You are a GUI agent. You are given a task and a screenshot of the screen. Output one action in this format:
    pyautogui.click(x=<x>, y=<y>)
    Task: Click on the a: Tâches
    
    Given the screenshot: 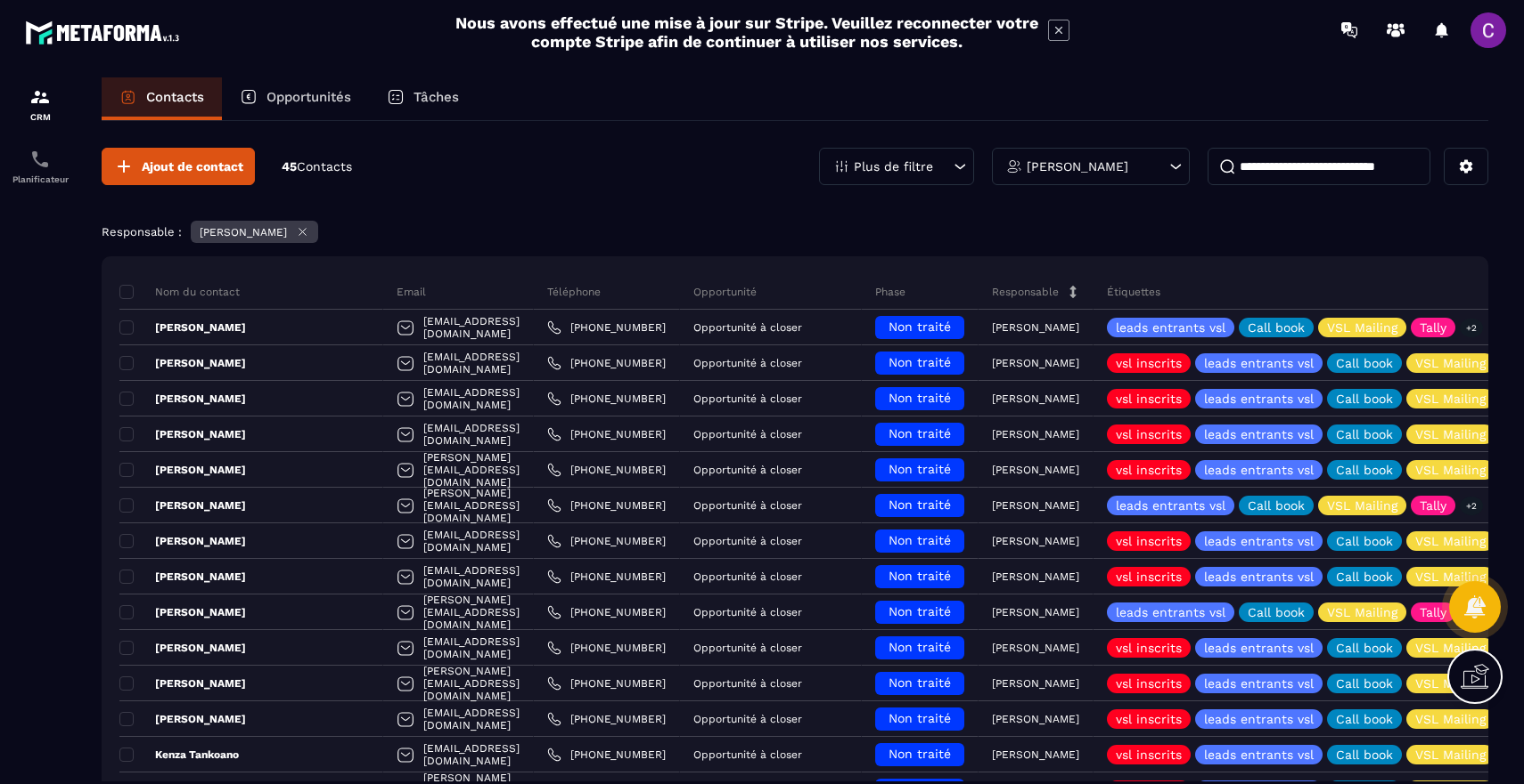 What is the action you would take?
    pyautogui.click(x=423, y=99)
    